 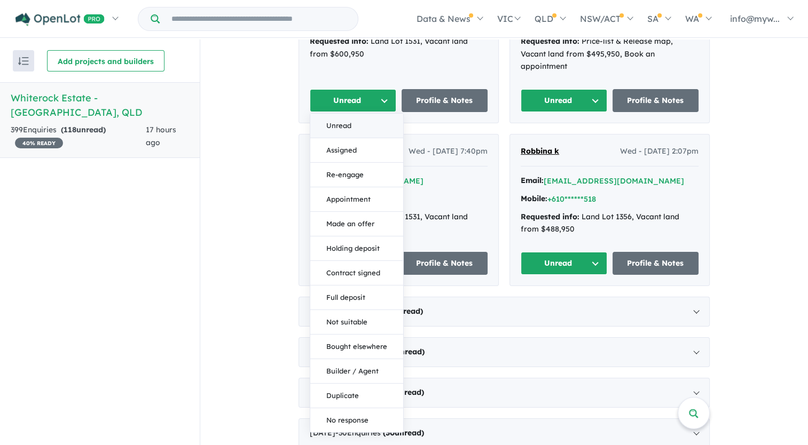 What do you see at coordinates (540, 152) in the screenshot?
I see `a: Robbina k` at bounding box center [540, 152].